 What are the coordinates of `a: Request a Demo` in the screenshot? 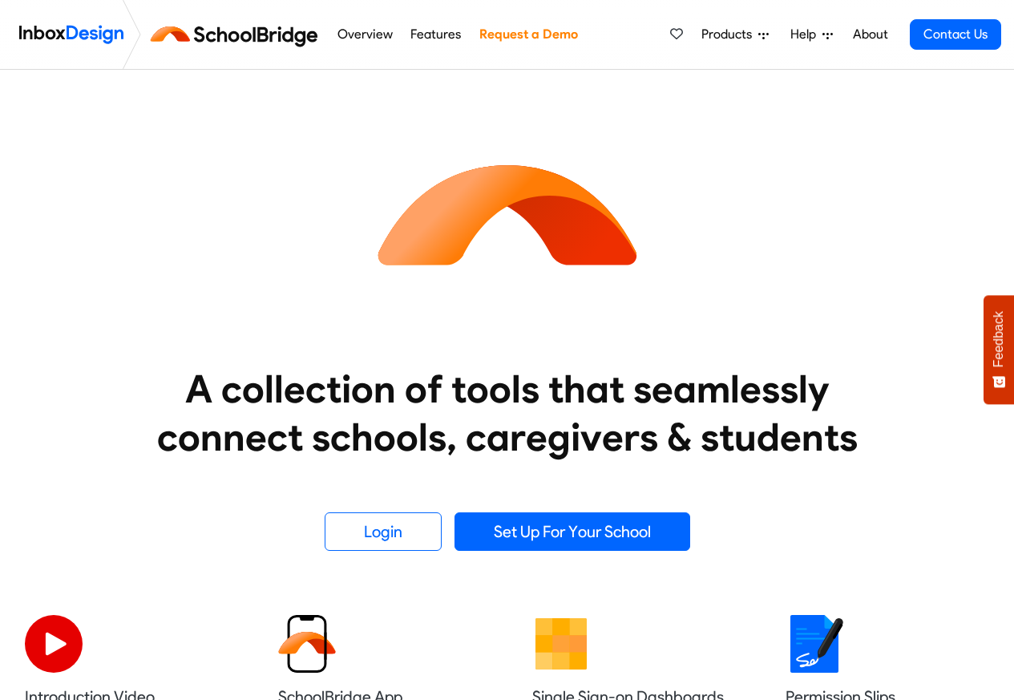 It's located at (528, 34).